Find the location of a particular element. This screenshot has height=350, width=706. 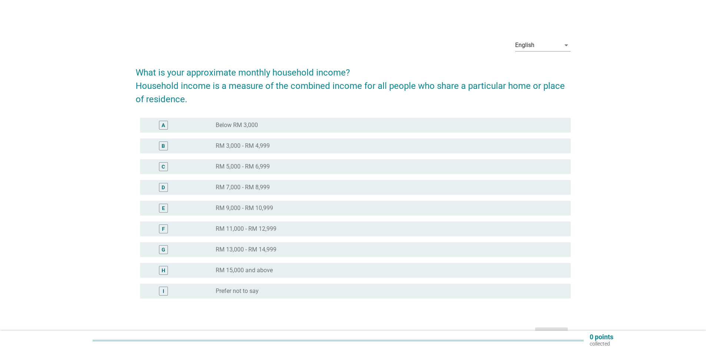

i: arrow_drop_down is located at coordinates (566, 45).